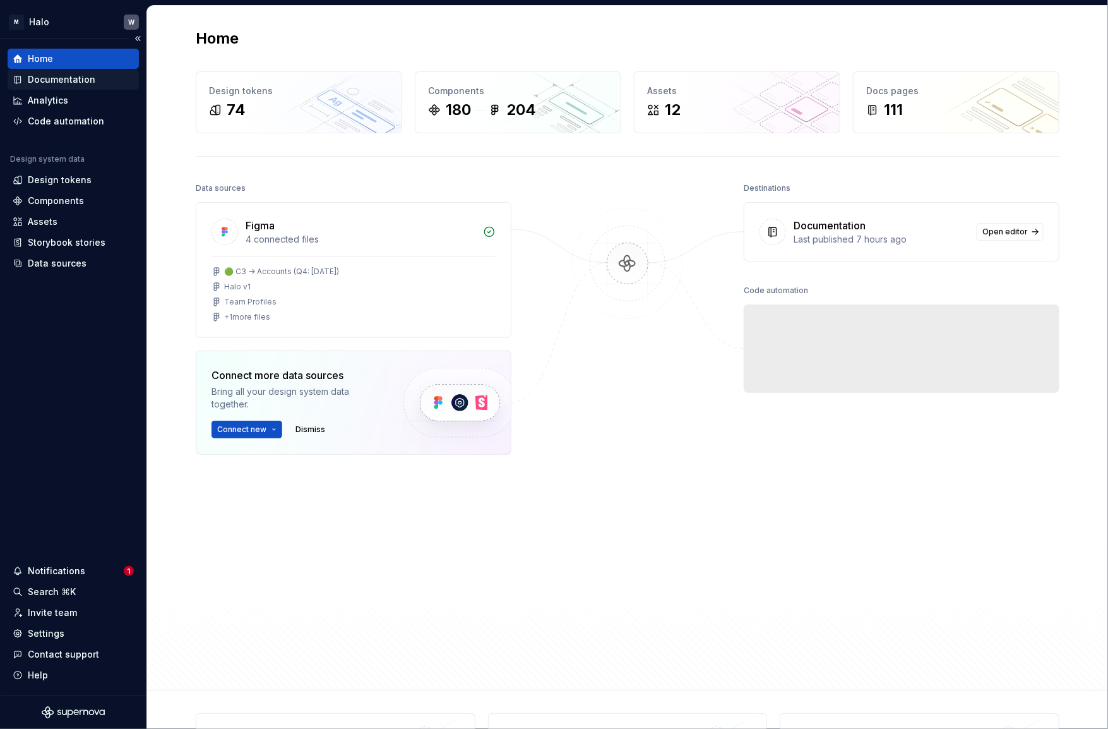  What do you see at coordinates (52, 592) in the screenshot?
I see `div: Search ⌘K` at bounding box center [52, 592].